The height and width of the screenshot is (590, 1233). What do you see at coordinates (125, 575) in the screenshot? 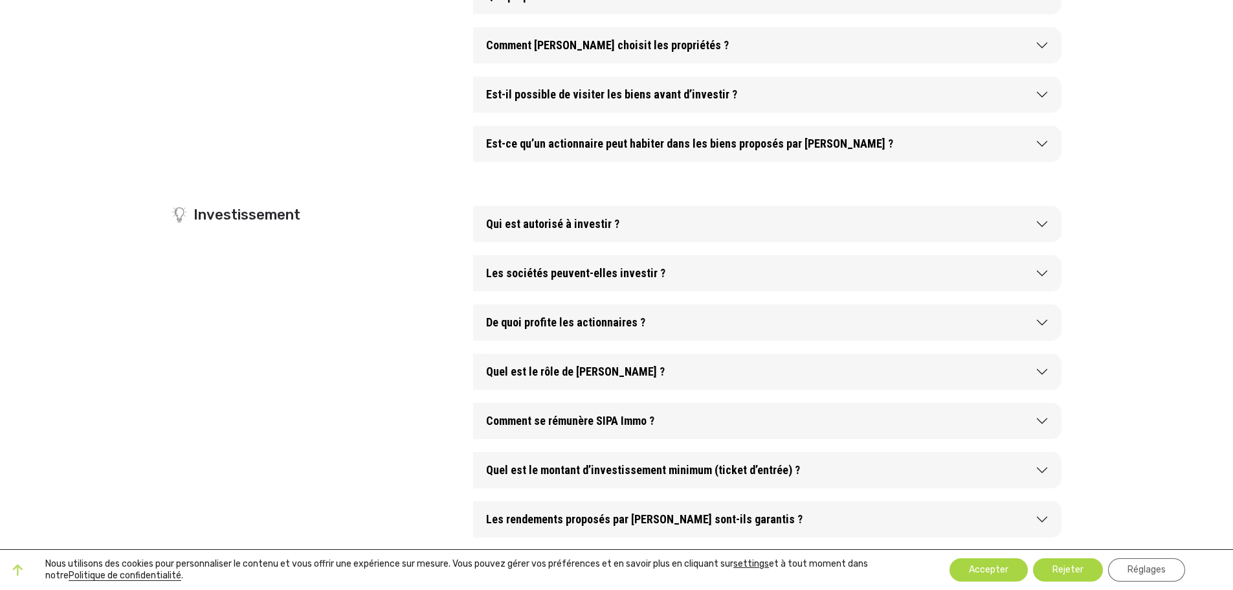
I see `a: Politique de confidentialité` at bounding box center [125, 575].